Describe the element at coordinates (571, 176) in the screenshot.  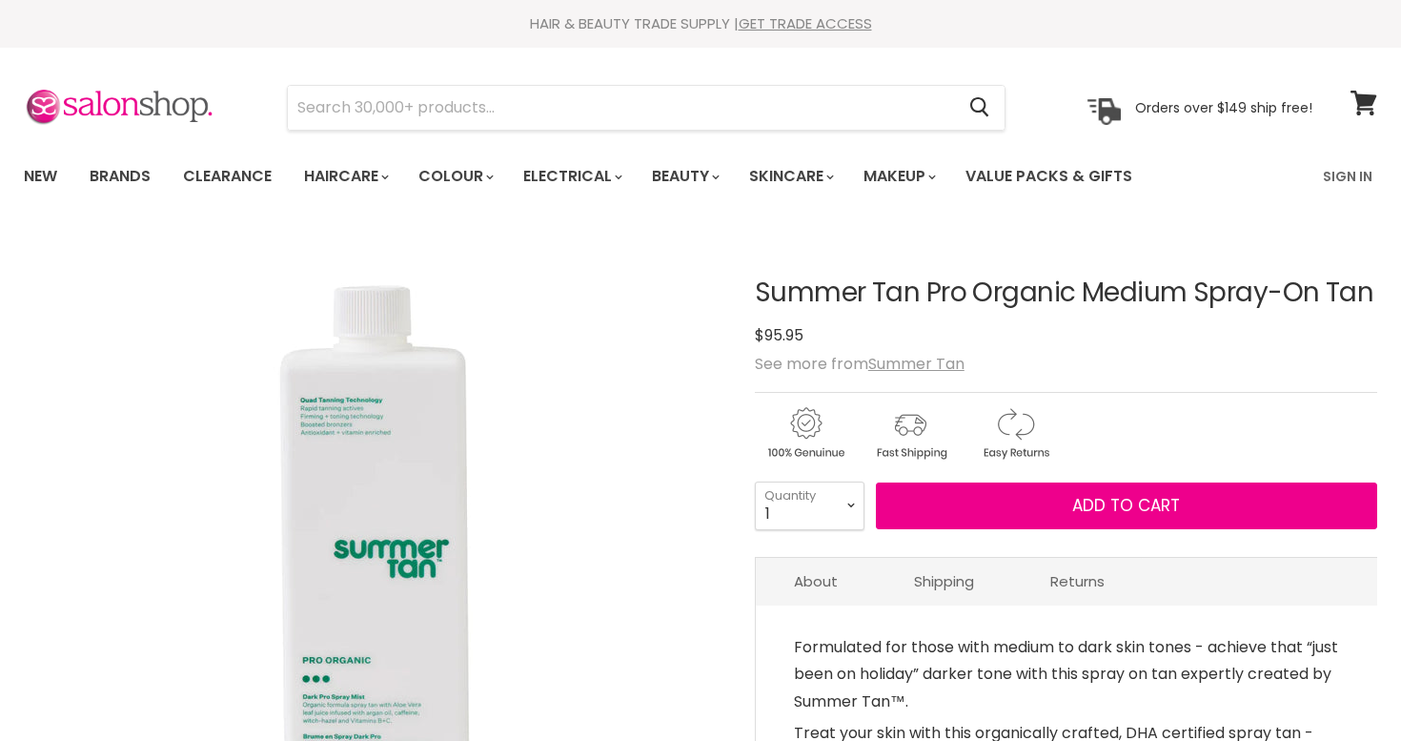
I see `a: Electrical` at that location.